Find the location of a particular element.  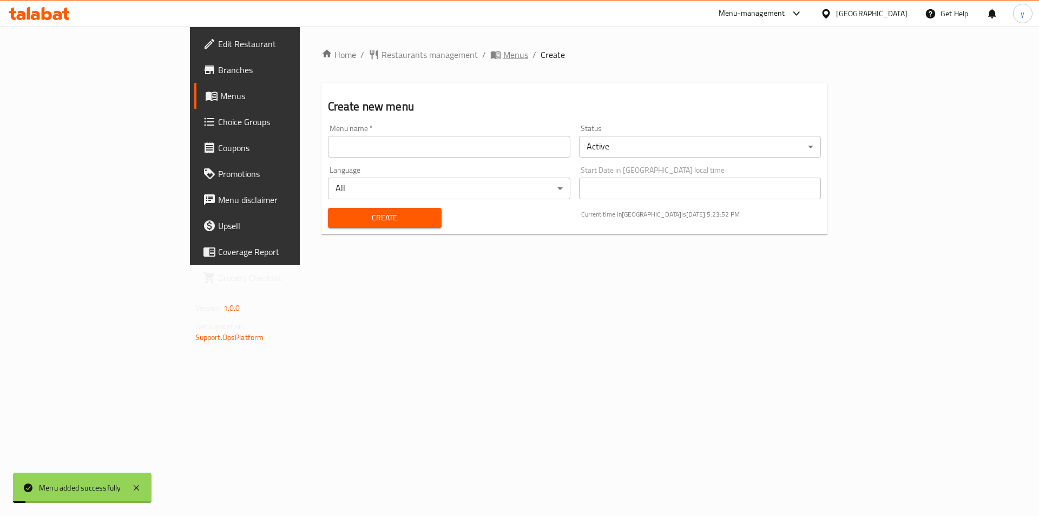

a: Edit Restaurant is located at coordinates (279, 44).